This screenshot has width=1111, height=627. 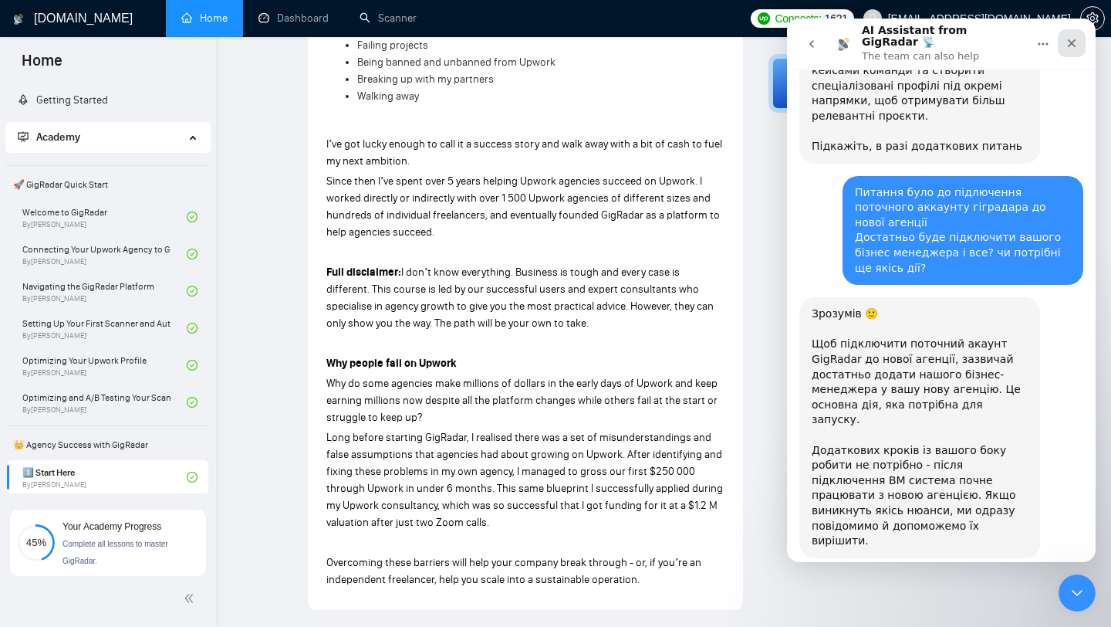 What do you see at coordinates (285, 25) in the screenshot?
I see `div: Close` at bounding box center [285, 25].